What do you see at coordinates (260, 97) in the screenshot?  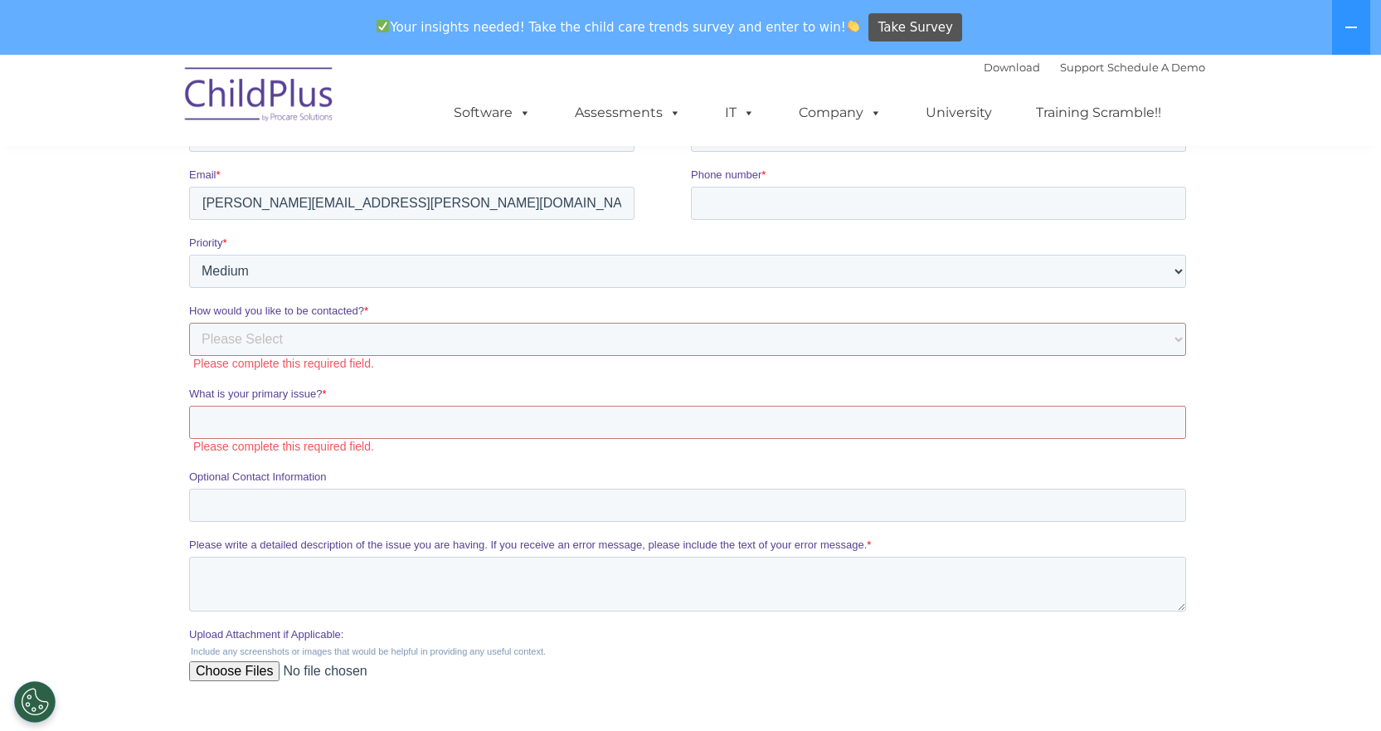 I see `img: ChildPlus by Procare Solutions` at bounding box center [260, 97].